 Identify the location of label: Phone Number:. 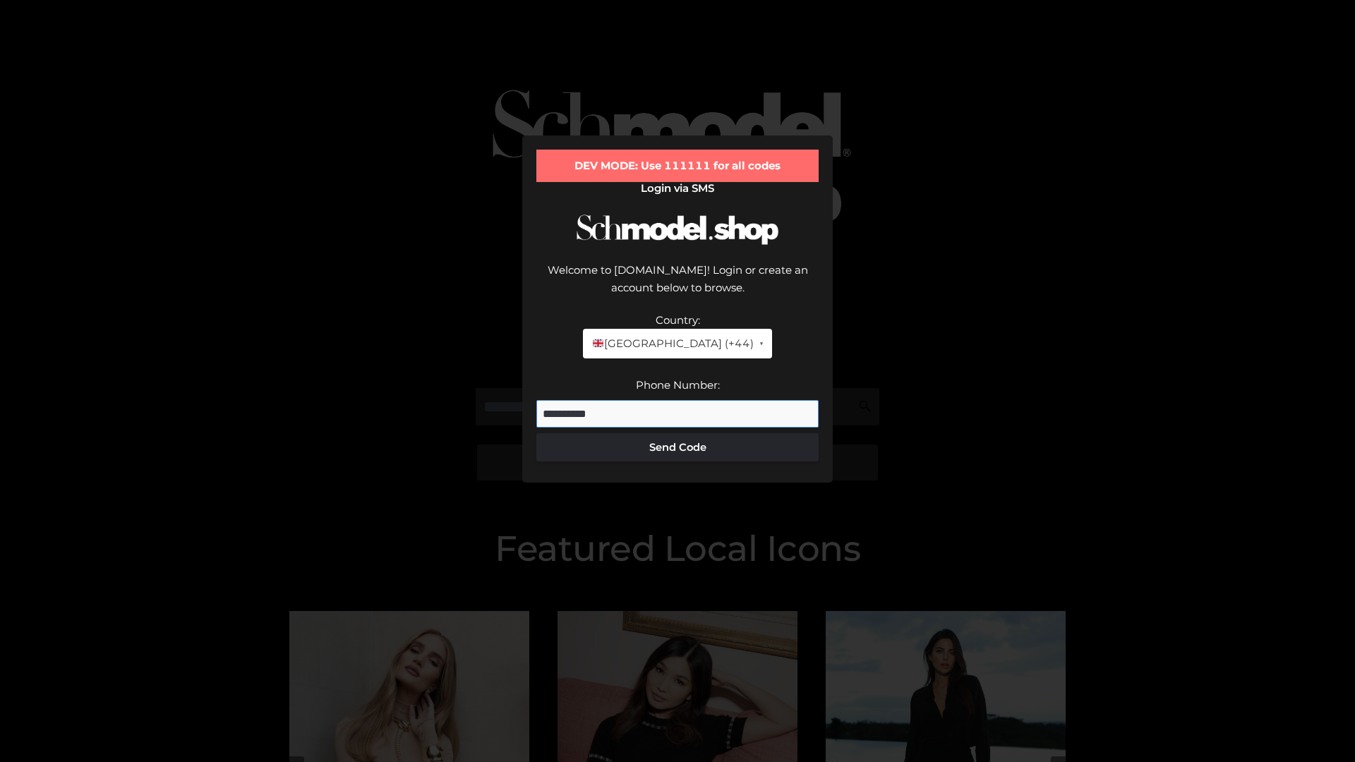
(678, 385).